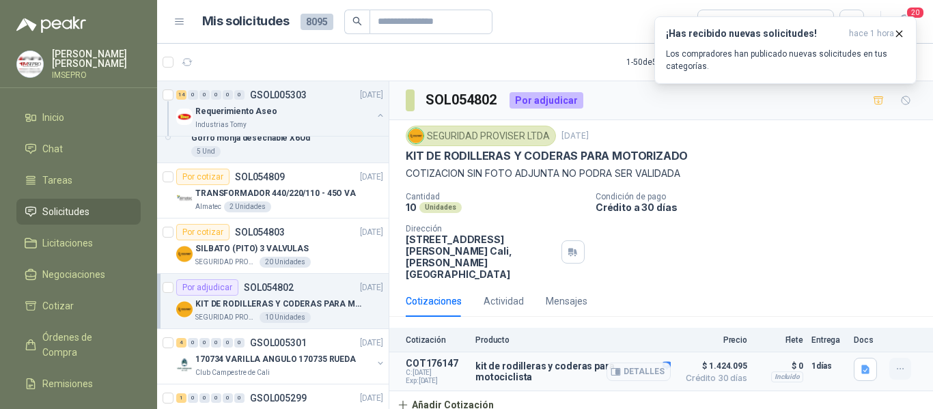 Image resolution: width=933 pixels, height=409 pixels. What do you see at coordinates (436, 363) in the screenshot?
I see `p: COT176147` at bounding box center [436, 363].